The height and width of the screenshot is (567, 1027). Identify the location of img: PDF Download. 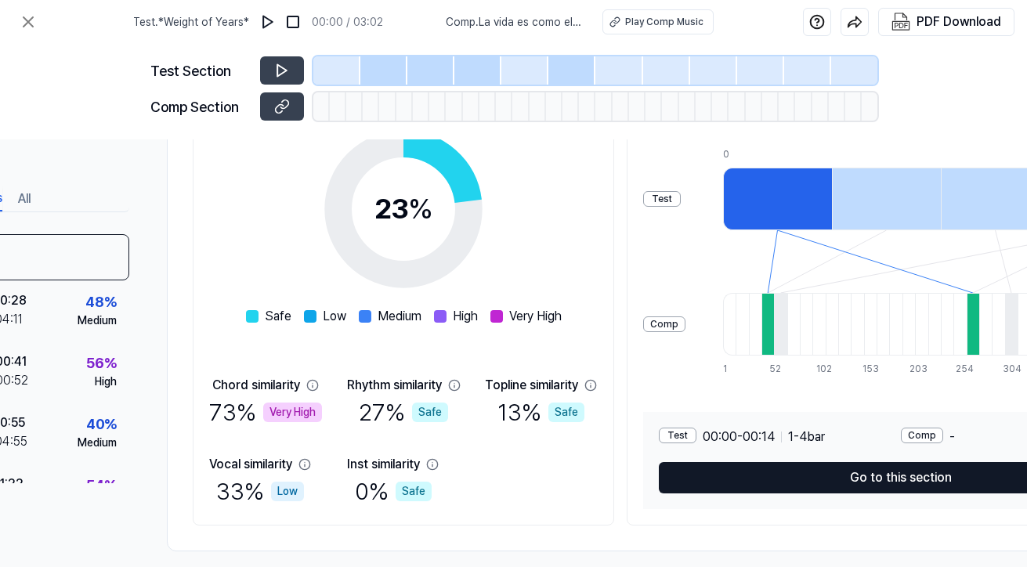
(901, 22).